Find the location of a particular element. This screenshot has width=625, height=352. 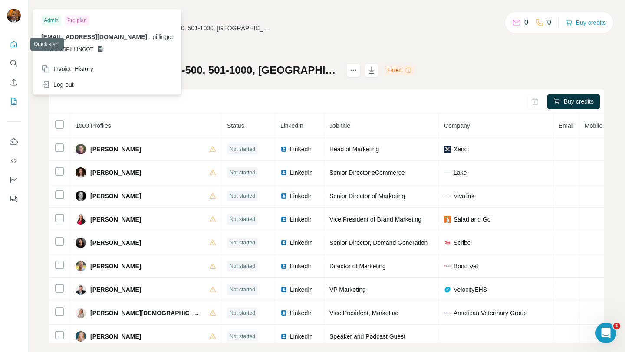

span: Buy credits is located at coordinates (578, 102).